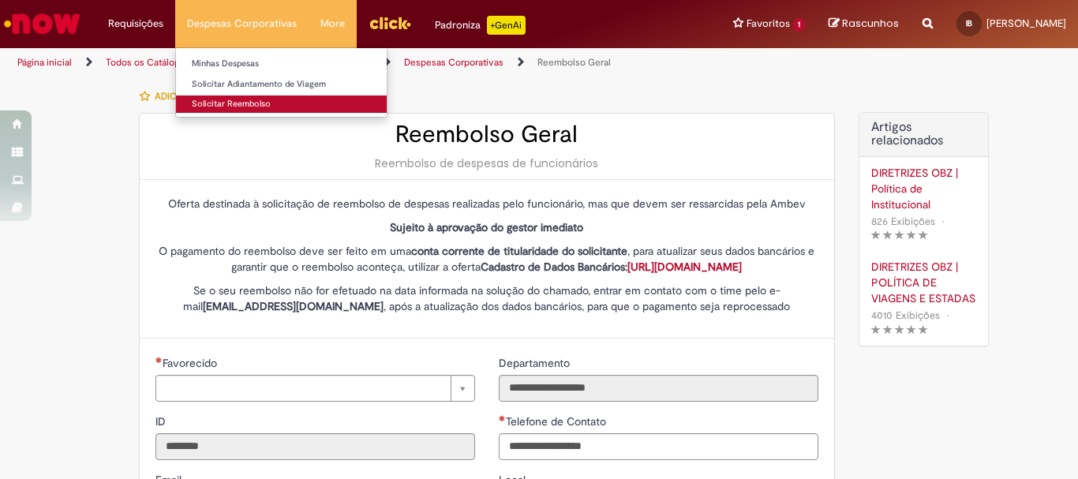  Describe the element at coordinates (574, 62) in the screenshot. I see `a: Reembolso Geral` at that location.